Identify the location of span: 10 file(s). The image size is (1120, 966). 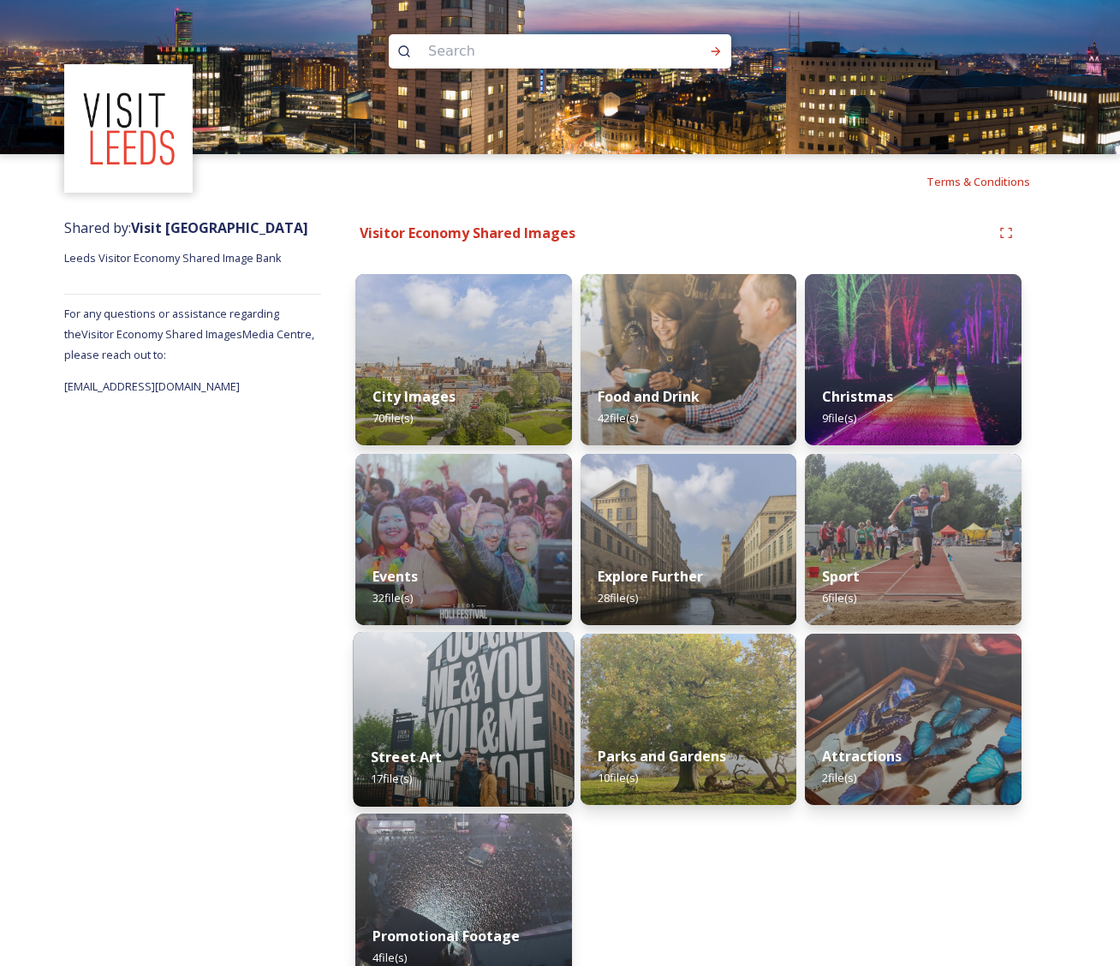
(618, 778).